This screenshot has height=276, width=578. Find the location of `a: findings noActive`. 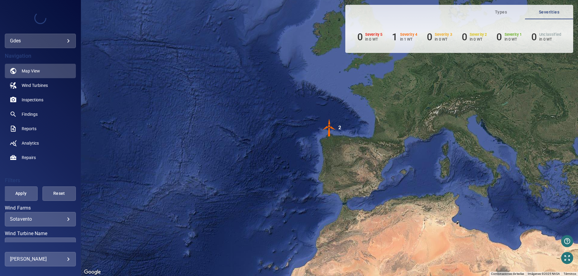

a: findings noActive is located at coordinates (40, 114).